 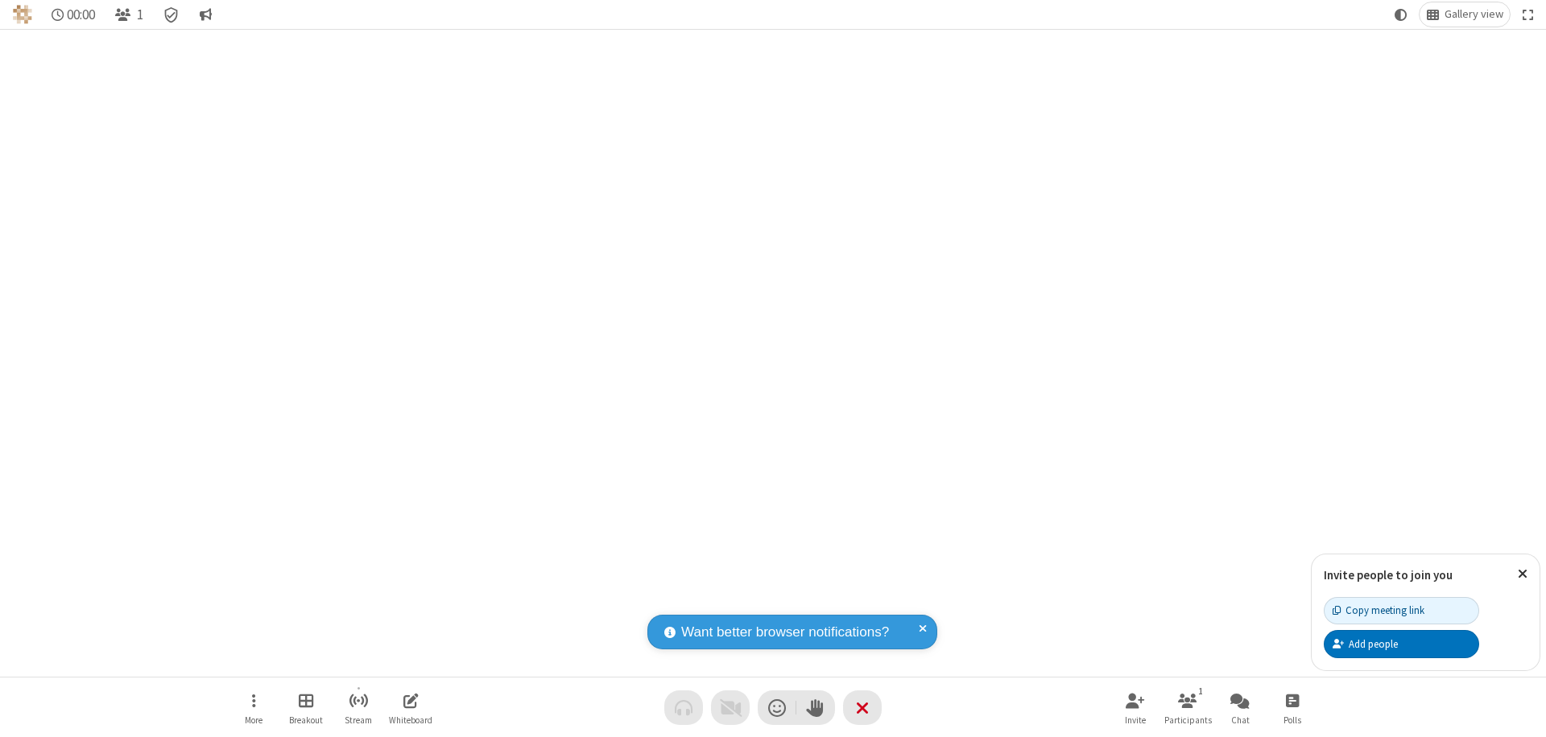 I want to click on button: Audio problem - check your Internet connection or call by phone, so click(x=683, y=708).